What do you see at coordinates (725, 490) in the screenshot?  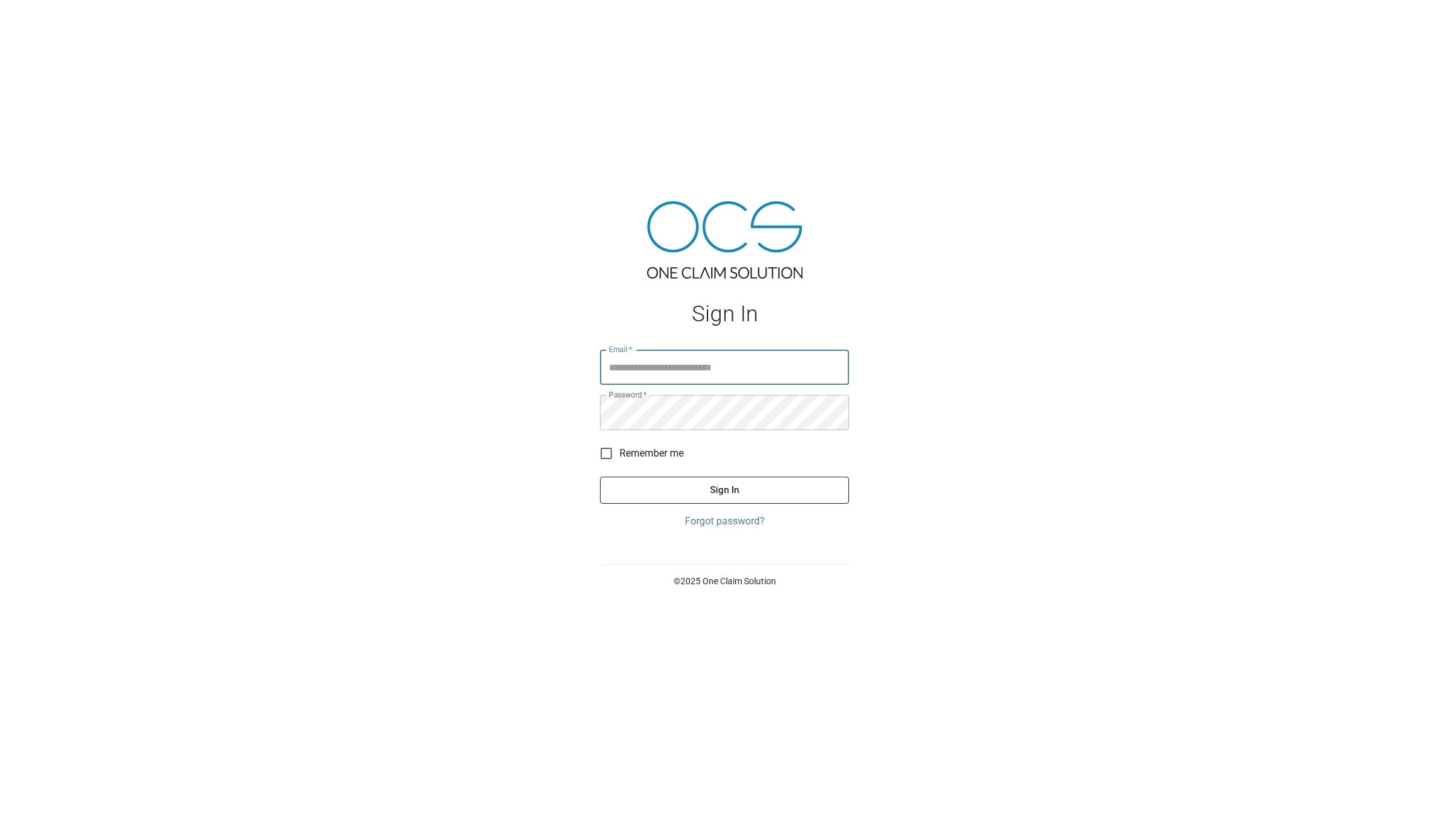 I see `button: Sign In` at bounding box center [725, 490].